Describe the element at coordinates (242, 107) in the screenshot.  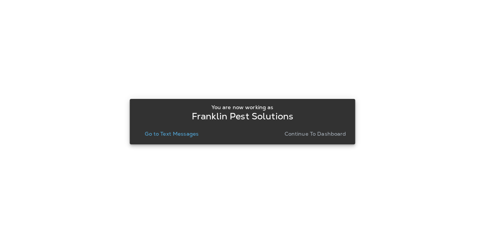
I see `p: You are now working as` at that location.